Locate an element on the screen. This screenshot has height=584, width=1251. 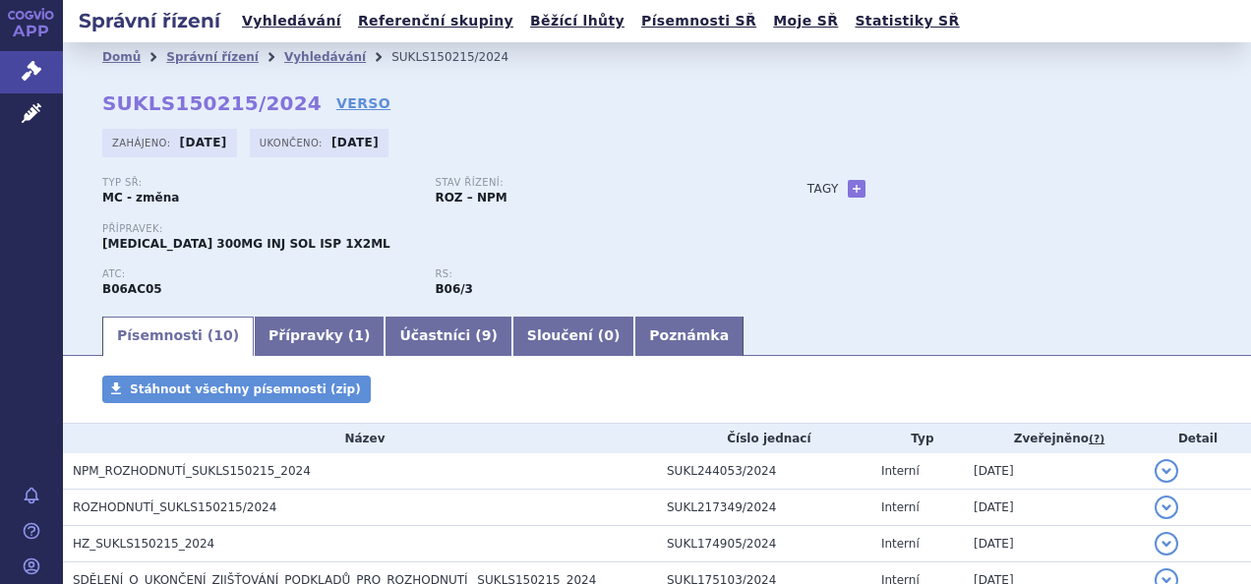
h2: Správní řízení is located at coordinates (150, 21).